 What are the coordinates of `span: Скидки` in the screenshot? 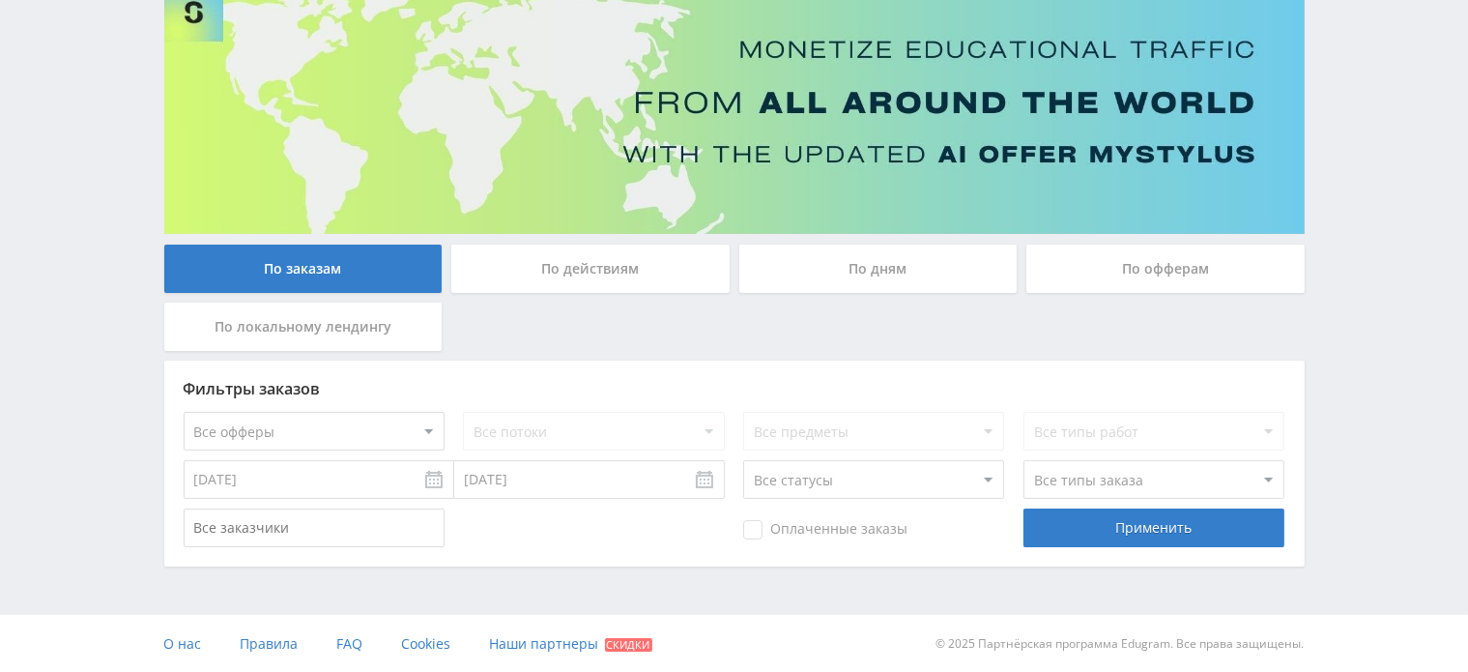 It's located at (628, 645).